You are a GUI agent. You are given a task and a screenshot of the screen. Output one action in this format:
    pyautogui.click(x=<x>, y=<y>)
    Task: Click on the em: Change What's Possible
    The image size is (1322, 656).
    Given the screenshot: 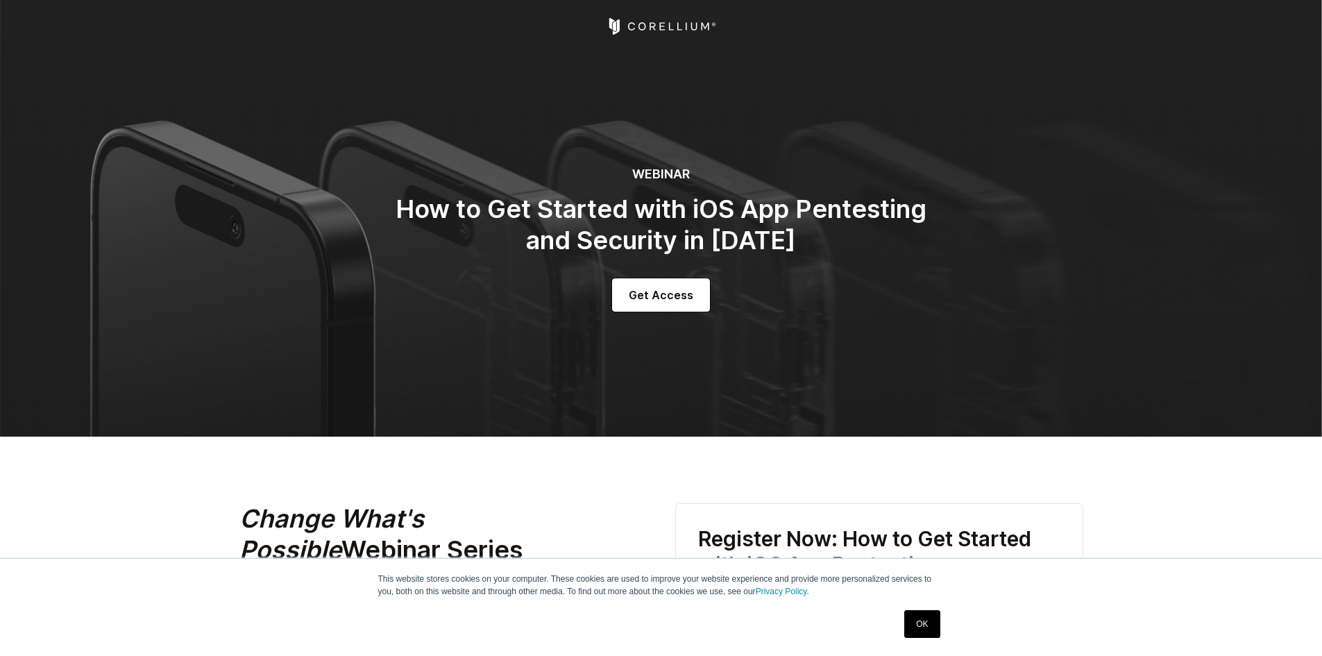 What is the action you would take?
    pyautogui.click(x=332, y=534)
    